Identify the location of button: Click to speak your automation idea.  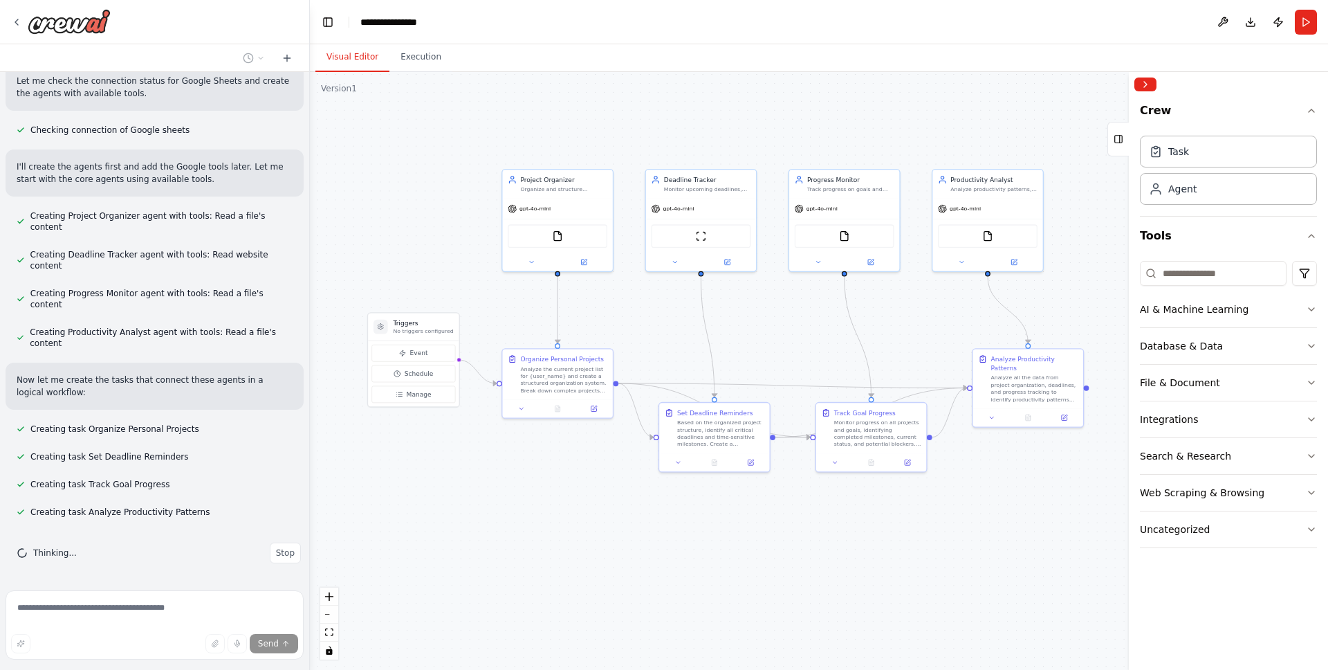
(237, 643).